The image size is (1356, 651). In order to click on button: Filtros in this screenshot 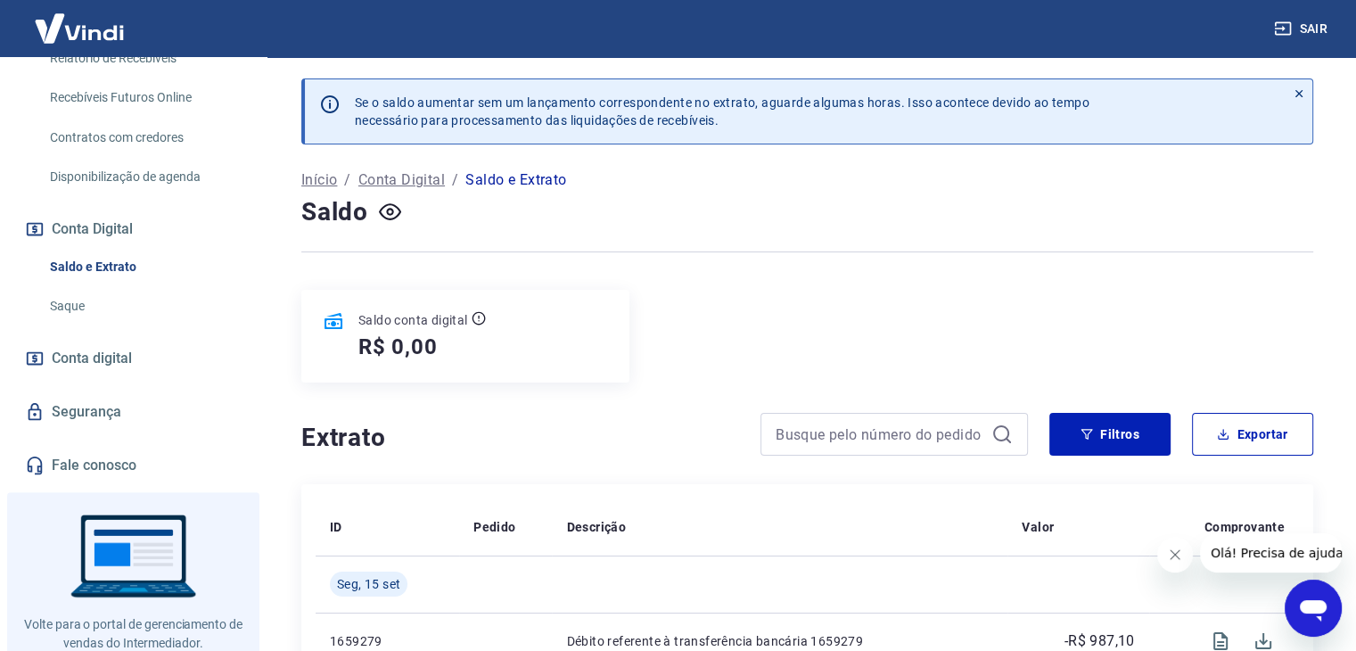, I will do `click(1110, 434)`.